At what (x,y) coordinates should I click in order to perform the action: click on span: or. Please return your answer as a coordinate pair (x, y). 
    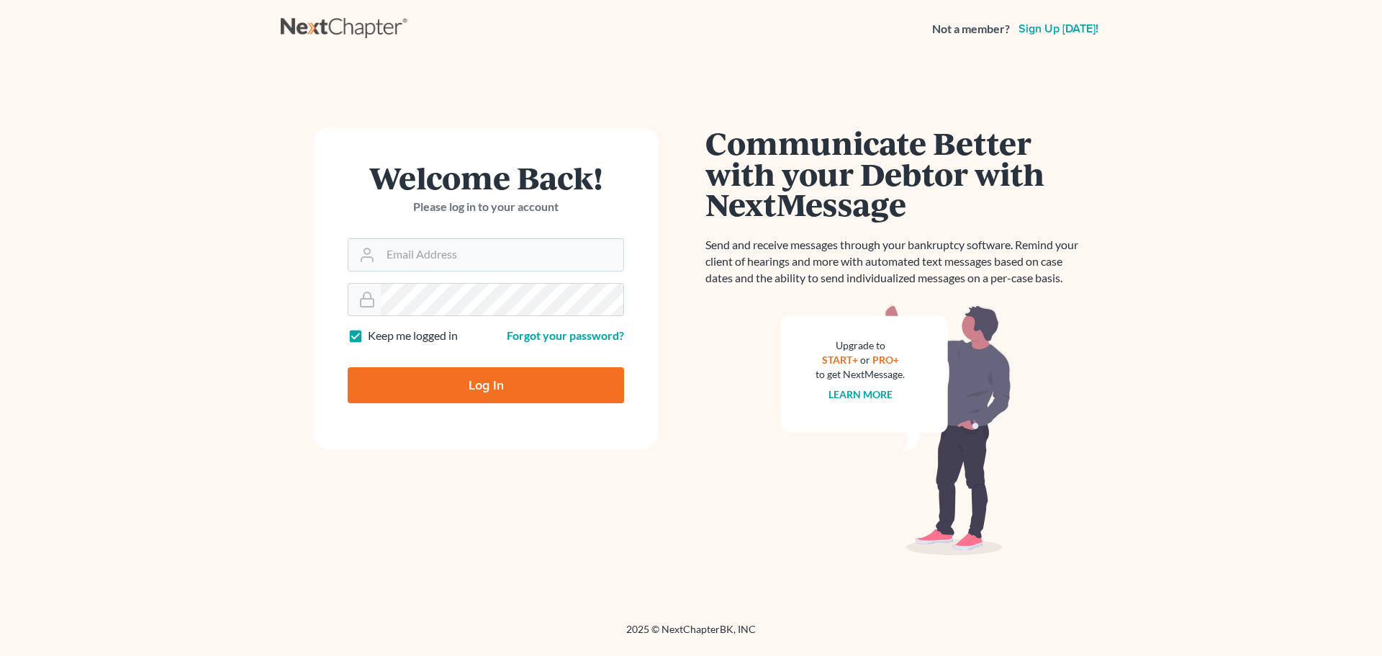
    Looking at the image, I should click on (865, 359).